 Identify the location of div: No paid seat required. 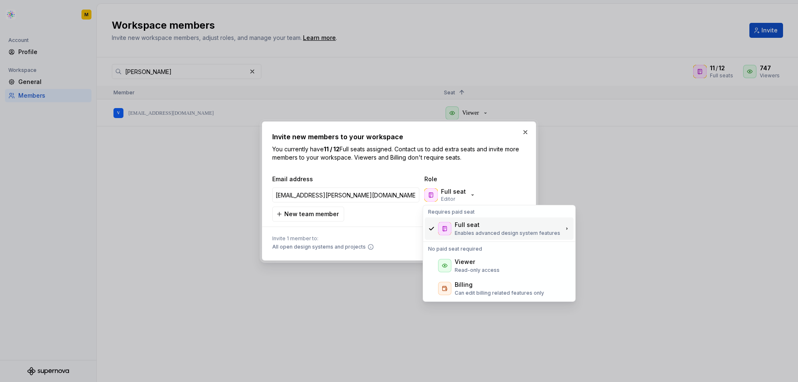
(499, 249).